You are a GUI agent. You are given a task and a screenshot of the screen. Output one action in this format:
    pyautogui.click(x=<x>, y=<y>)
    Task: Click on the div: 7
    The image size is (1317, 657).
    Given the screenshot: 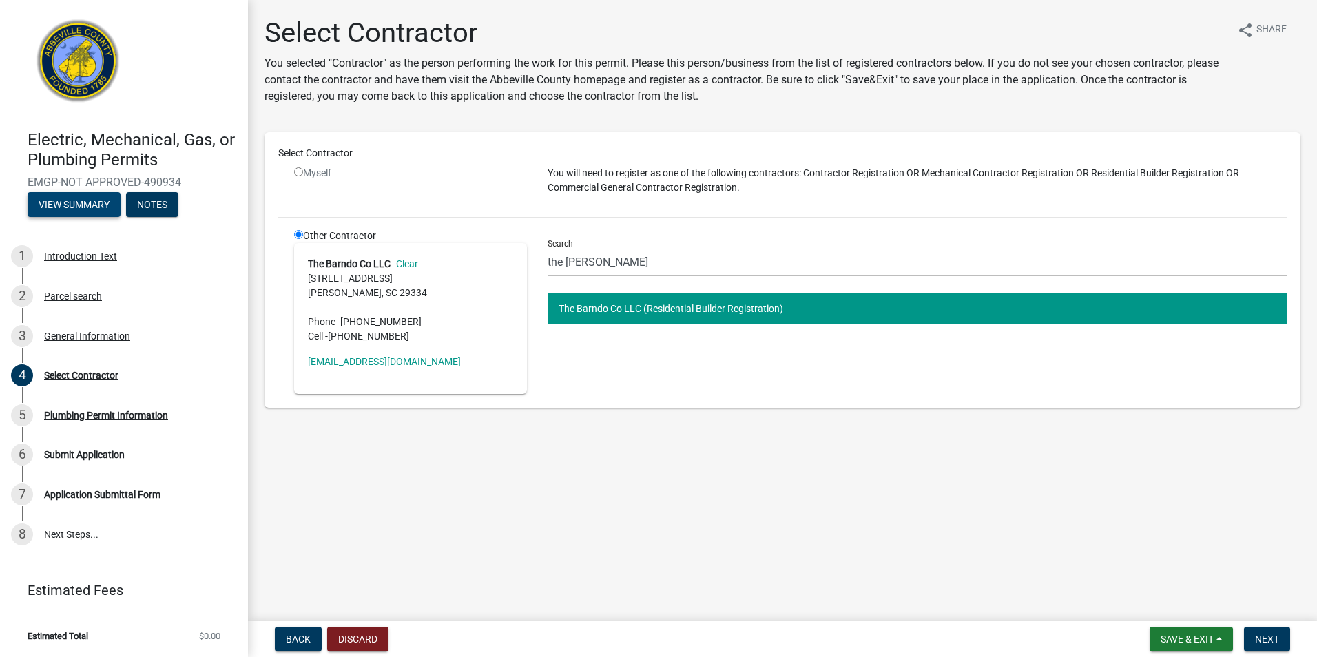 What is the action you would take?
    pyautogui.click(x=22, y=494)
    